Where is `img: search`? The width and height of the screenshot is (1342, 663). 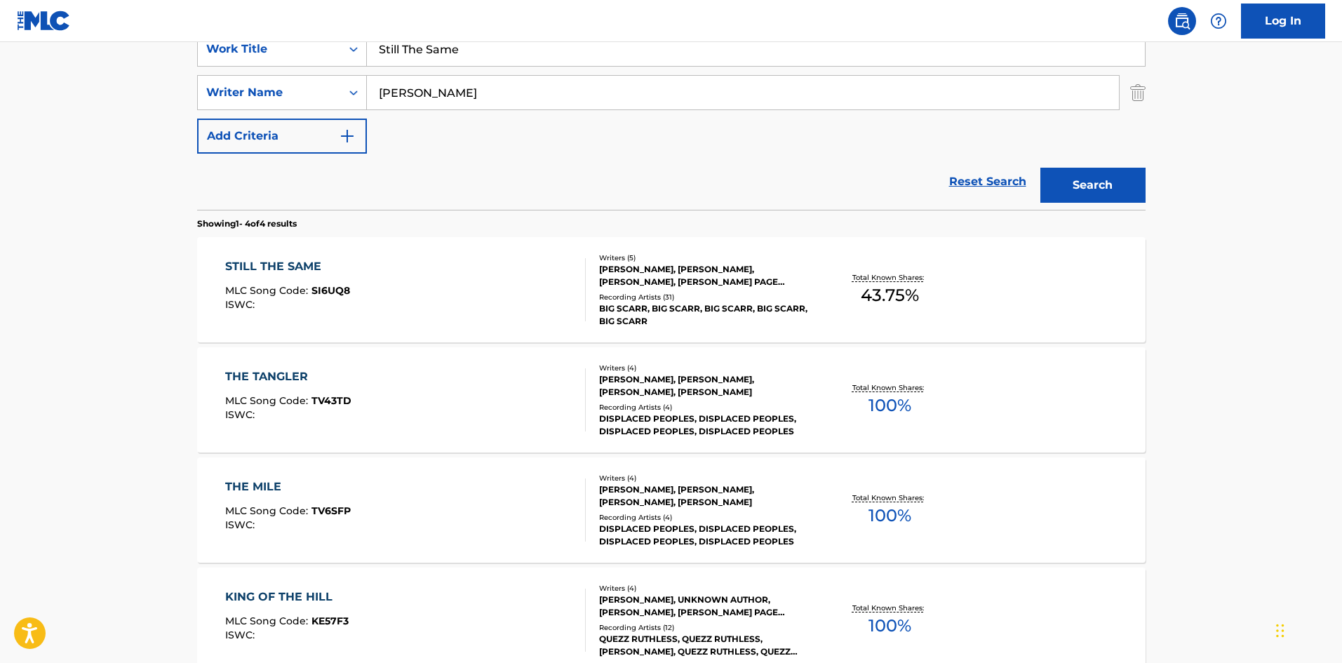
img: search is located at coordinates (1182, 21).